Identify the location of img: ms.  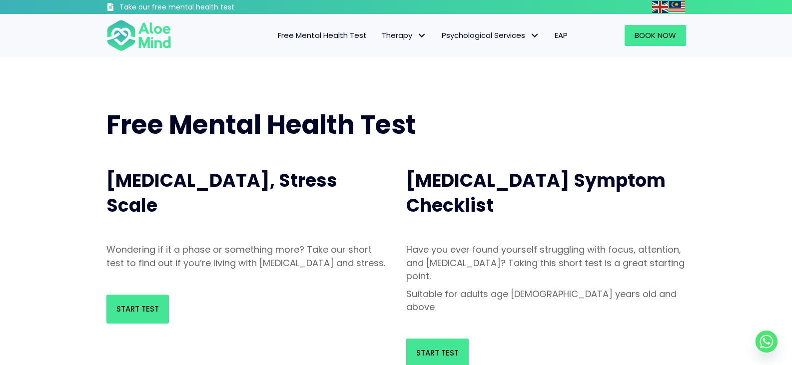
(677, 7).